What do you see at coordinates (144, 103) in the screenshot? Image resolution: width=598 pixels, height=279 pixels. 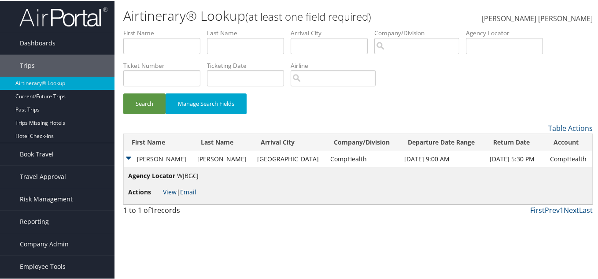 I see `button: Search` at bounding box center [144, 103].